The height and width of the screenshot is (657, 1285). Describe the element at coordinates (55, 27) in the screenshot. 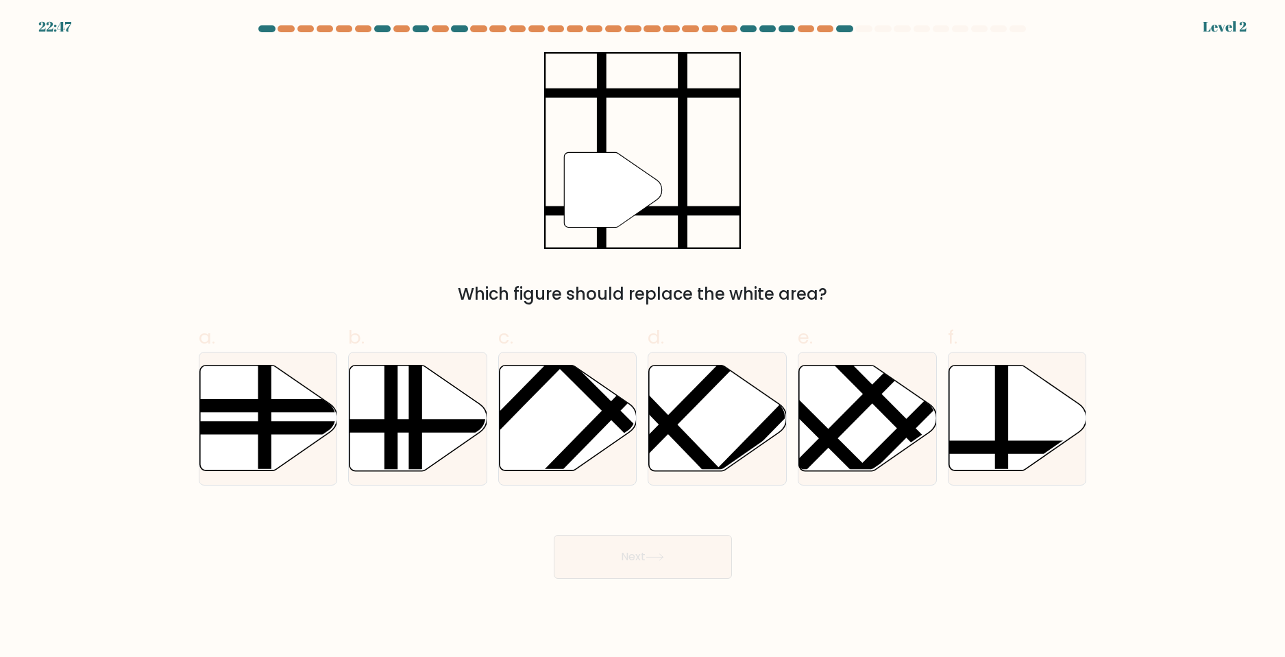

I see `div: 22:47` at that location.